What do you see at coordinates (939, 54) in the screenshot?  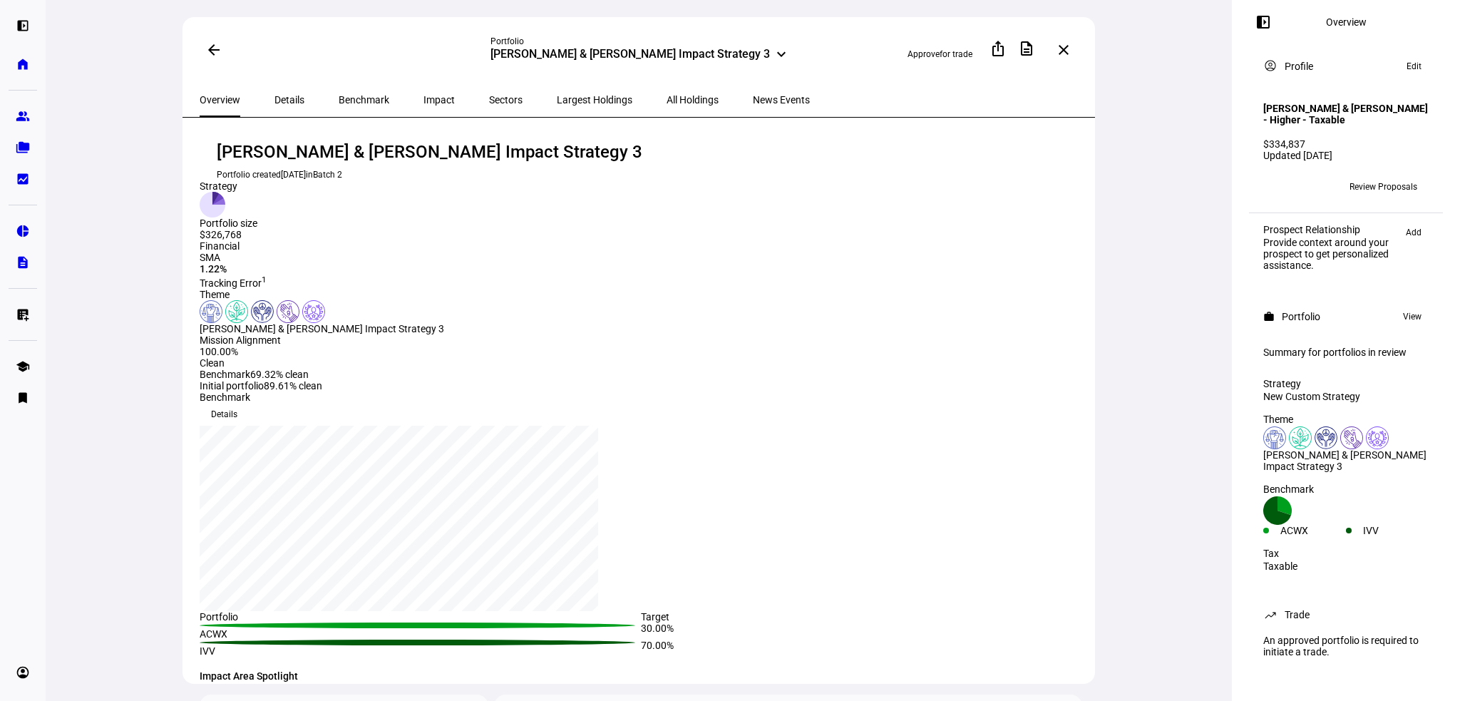 I see `button: Approvefor trade` at bounding box center [939, 54].